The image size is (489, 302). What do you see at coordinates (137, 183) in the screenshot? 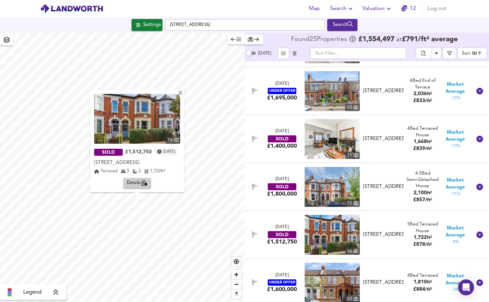
I see `span: Details` at bounding box center [137, 183].